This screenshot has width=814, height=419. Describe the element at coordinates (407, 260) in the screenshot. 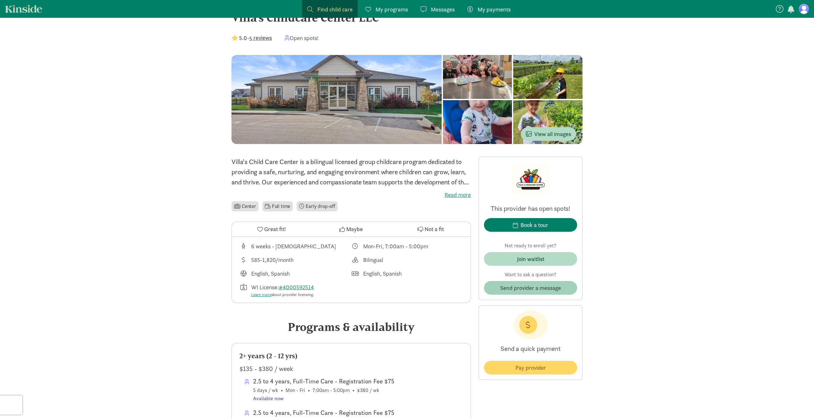

I see `div: This provider's education philosophy` at that location.